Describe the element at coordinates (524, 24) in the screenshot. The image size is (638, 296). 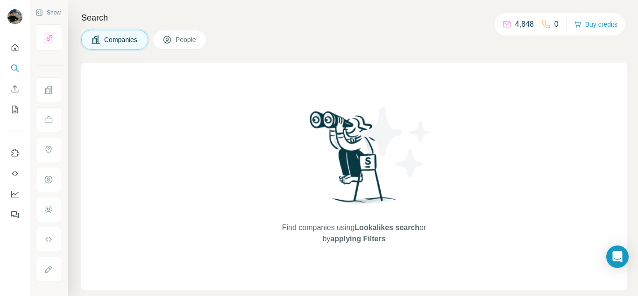
I see `p: 4,848` at that location.